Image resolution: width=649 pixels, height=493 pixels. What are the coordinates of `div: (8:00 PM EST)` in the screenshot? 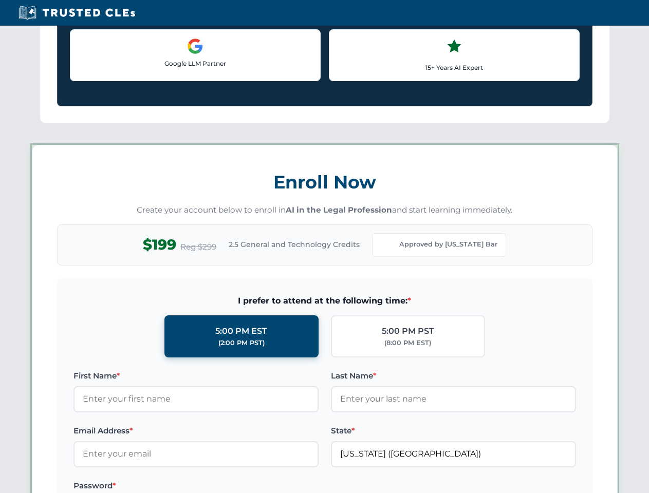 It's located at (407, 343).